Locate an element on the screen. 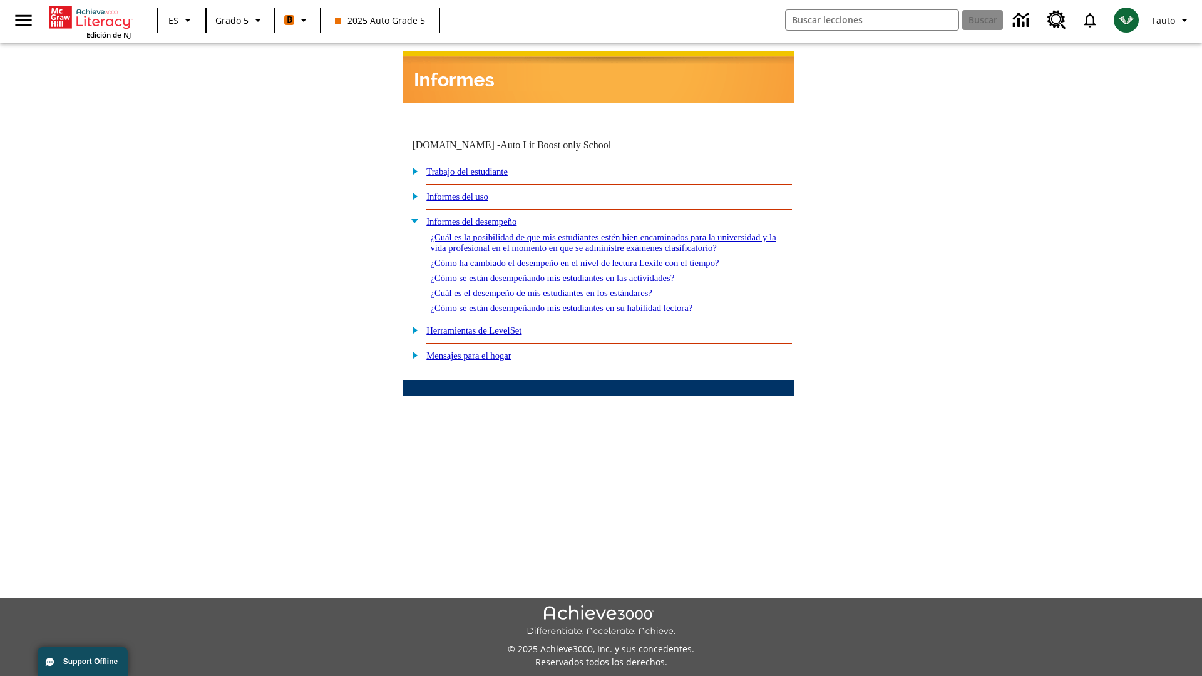  img: header is located at coordinates (598, 77).